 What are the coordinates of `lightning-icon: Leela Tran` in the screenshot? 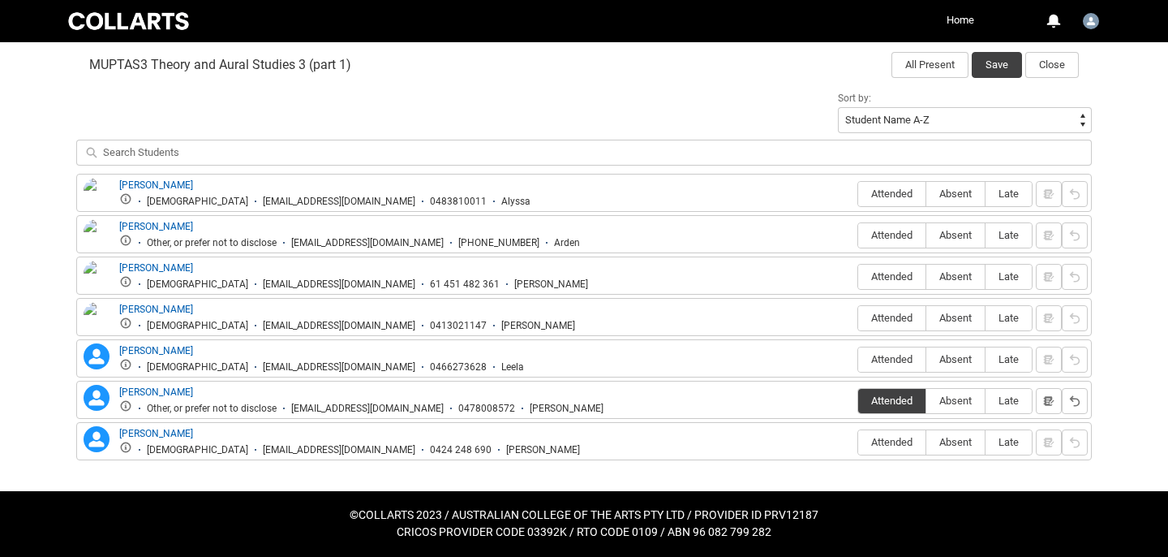 It's located at (97, 356).